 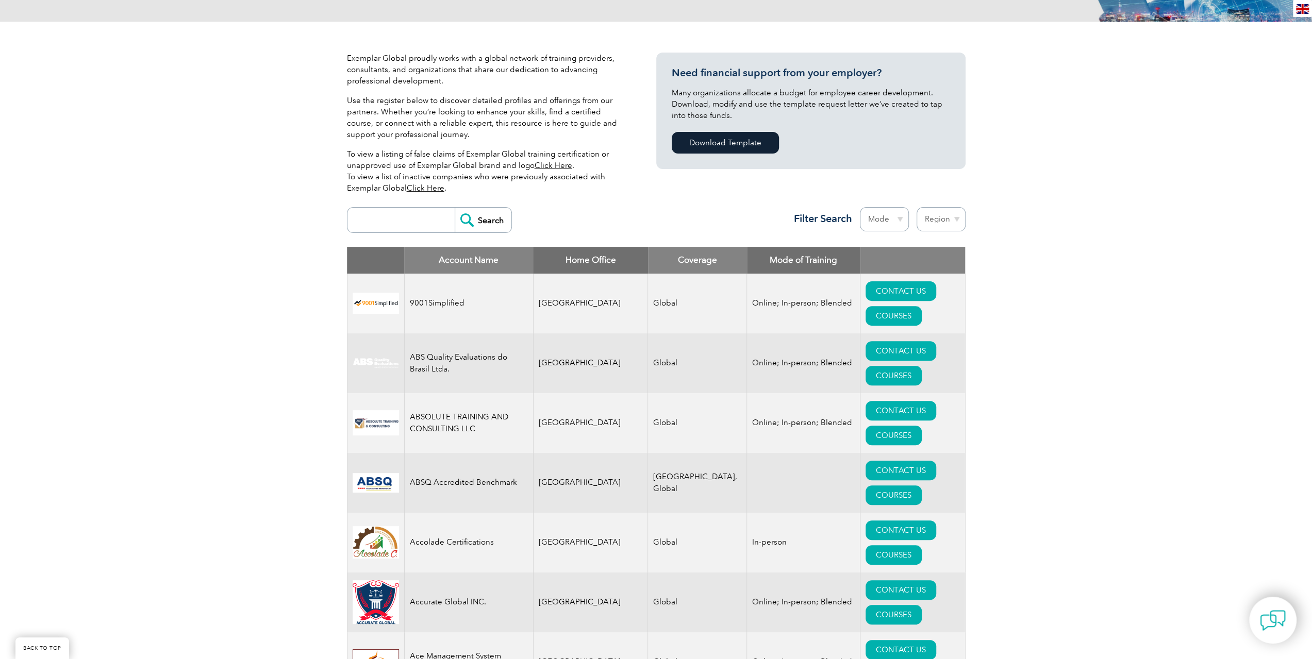 What do you see at coordinates (811, 104) in the screenshot?
I see `p: Many organizations allocate a budget for employee career development. Download, modify and use th...` at bounding box center [811, 104].